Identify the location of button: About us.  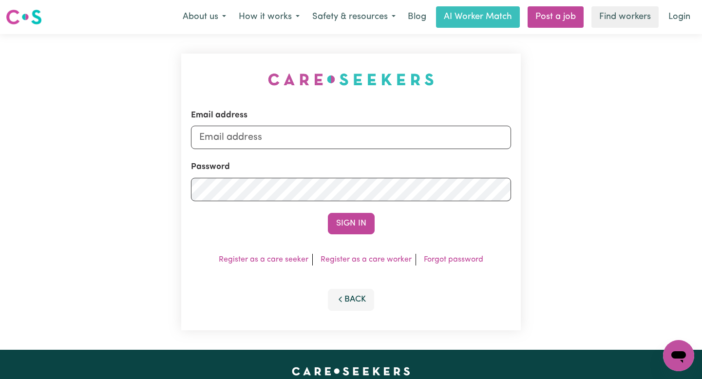
(204, 17).